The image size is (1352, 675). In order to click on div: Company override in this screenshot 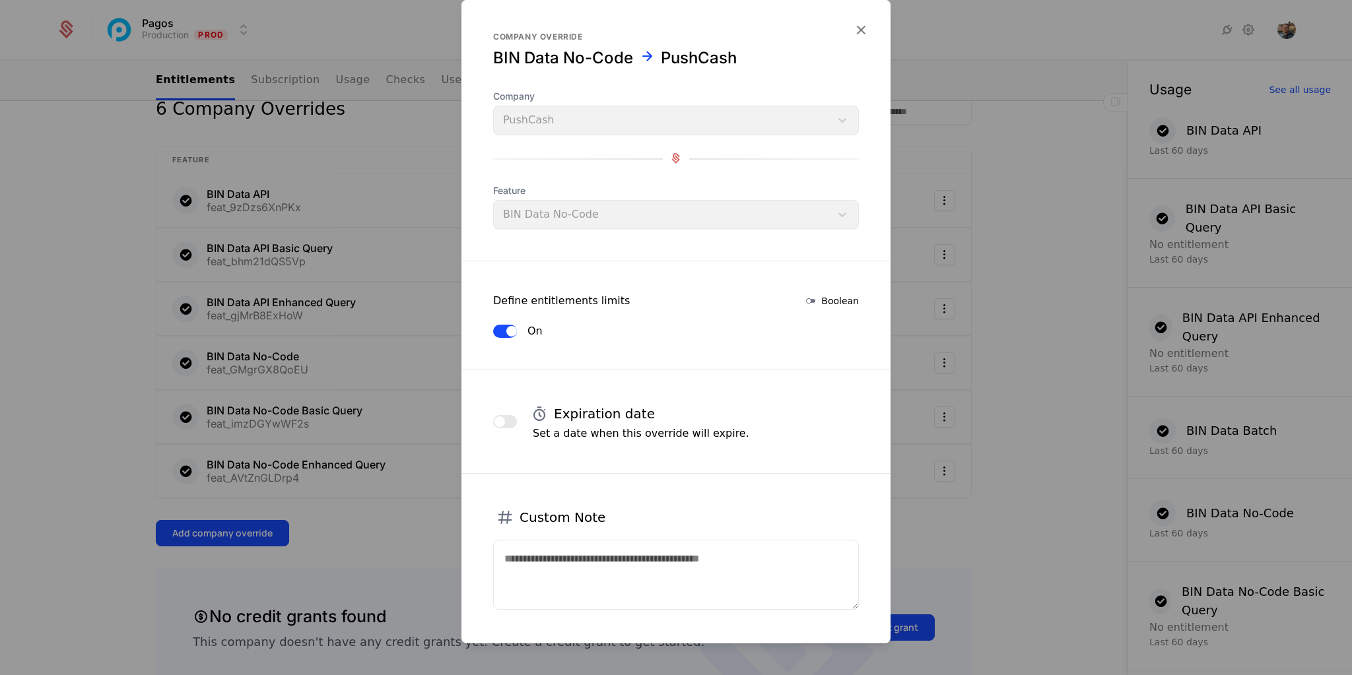, I will do `click(676, 36)`.